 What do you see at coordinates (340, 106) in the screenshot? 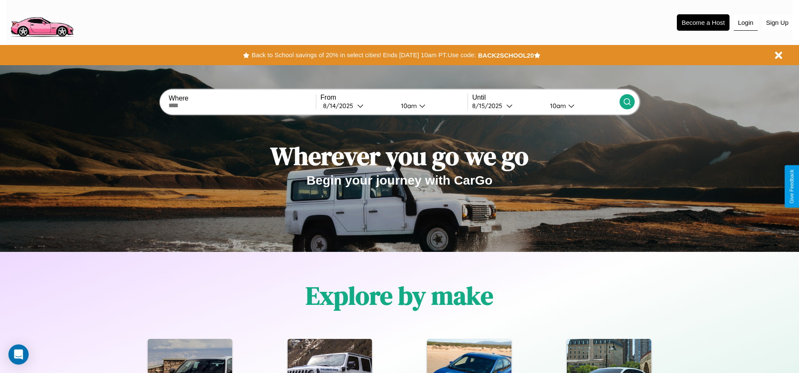
I see `div: 8 / 14 / 2025` at bounding box center [340, 106].